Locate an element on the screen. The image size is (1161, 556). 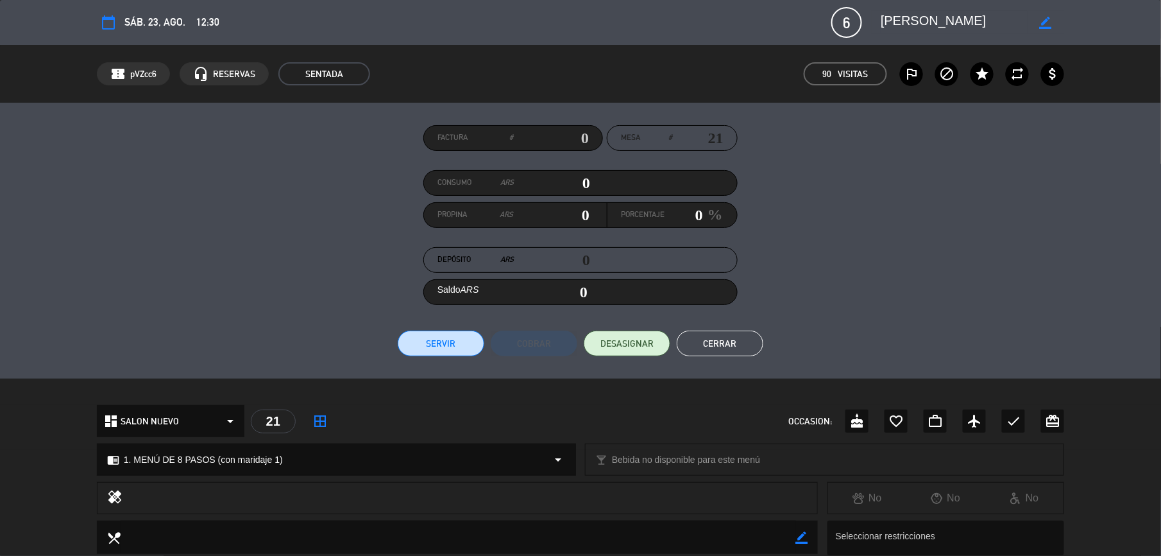
div: 21 is located at coordinates (273, 421).